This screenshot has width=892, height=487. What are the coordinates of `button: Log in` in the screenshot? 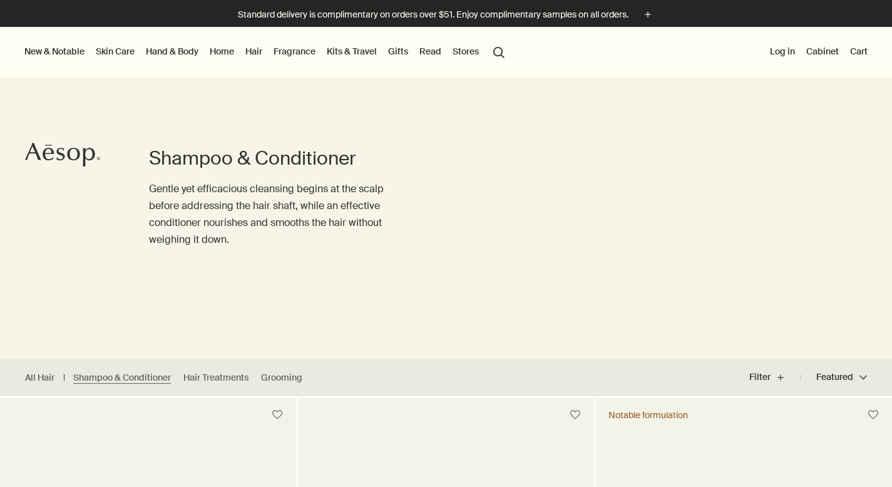 It's located at (783, 51).